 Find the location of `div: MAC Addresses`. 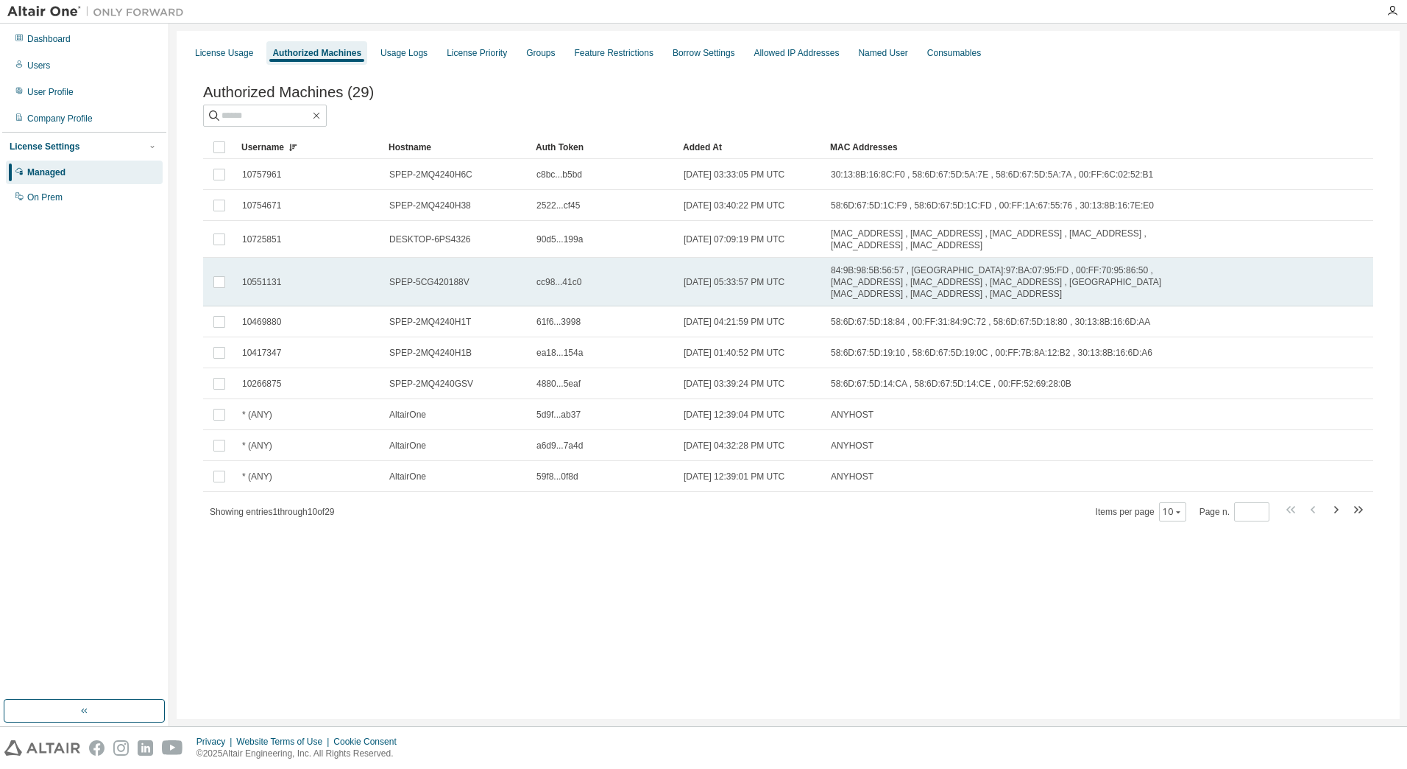

div: MAC Addresses is located at coordinates (1025, 147).